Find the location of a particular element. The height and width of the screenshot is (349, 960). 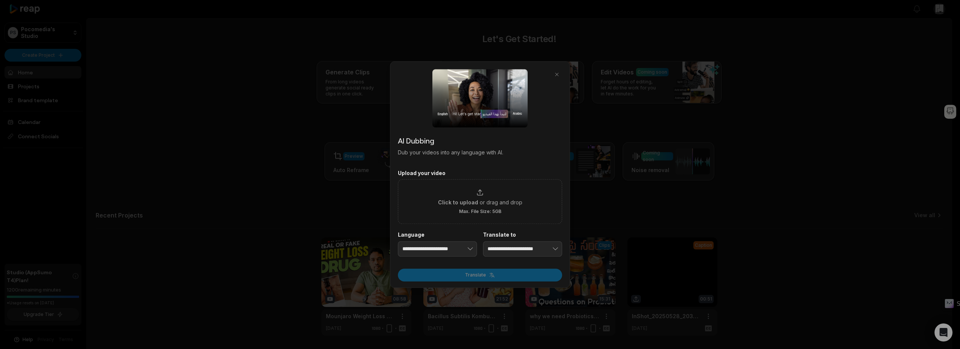

h2: AI Dubbing is located at coordinates (480, 140).